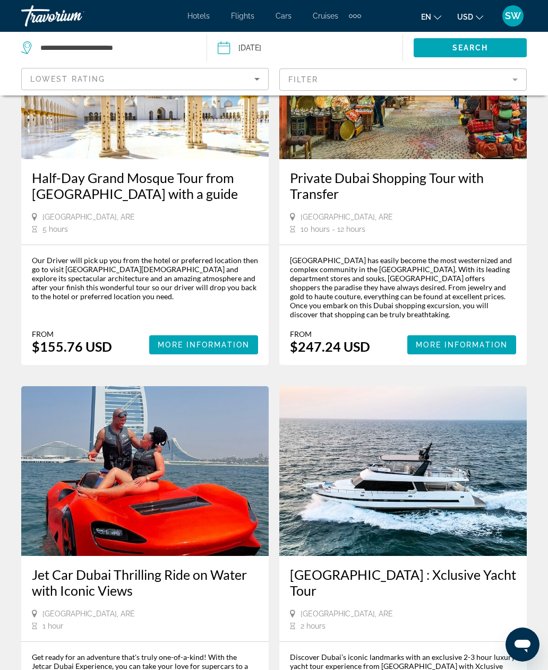  What do you see at coordinates (325, 16) in the screenshot?
I see `span: Cruises` at bounding box center [325, 16].